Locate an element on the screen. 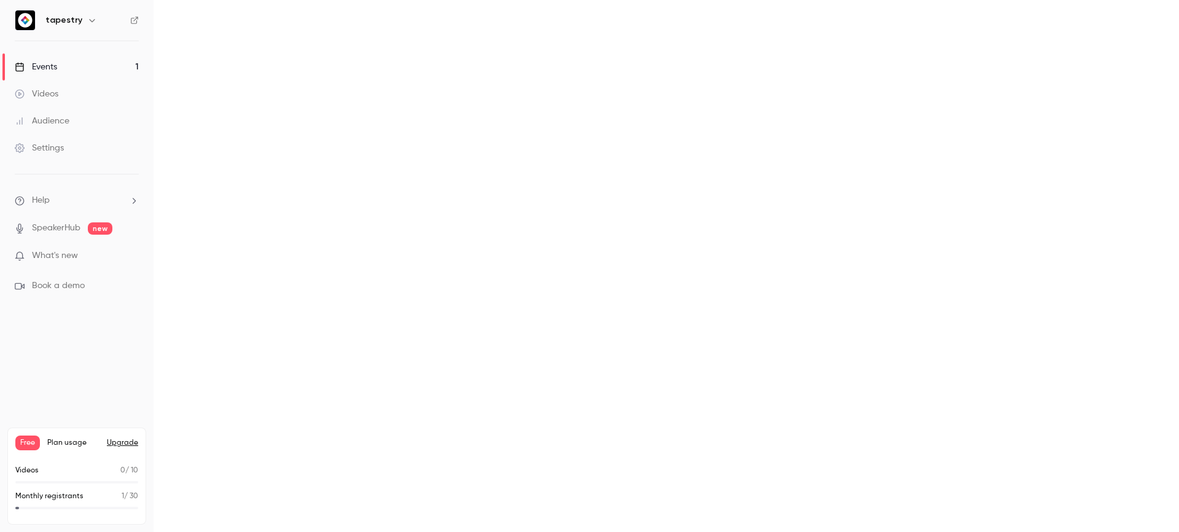 This screenshot has height=532, width=1179. li: help-dropdown-opener is located at coordinates (77, 200).